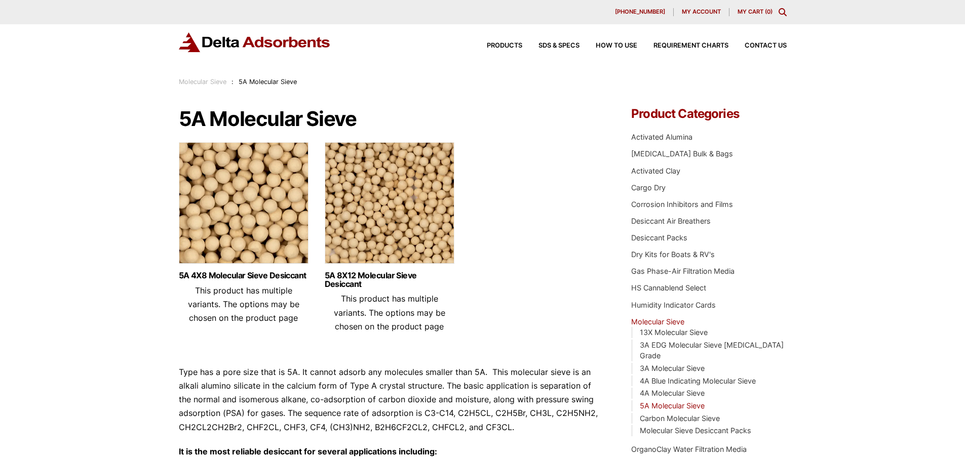  What do you see at coordinates (683, 271) in the screenshot?
I see `a: Gas Phase-Air Filtration Media` at bounding box center [683, 271].